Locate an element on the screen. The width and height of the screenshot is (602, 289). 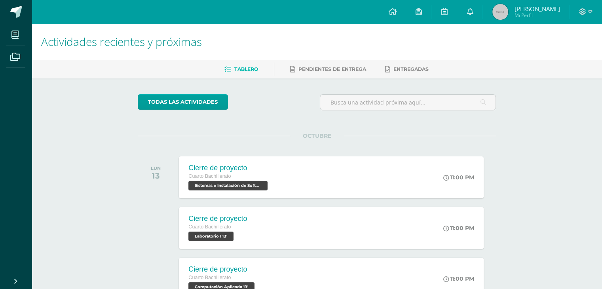
span: Entregadas is located at coordinates (411, 69).